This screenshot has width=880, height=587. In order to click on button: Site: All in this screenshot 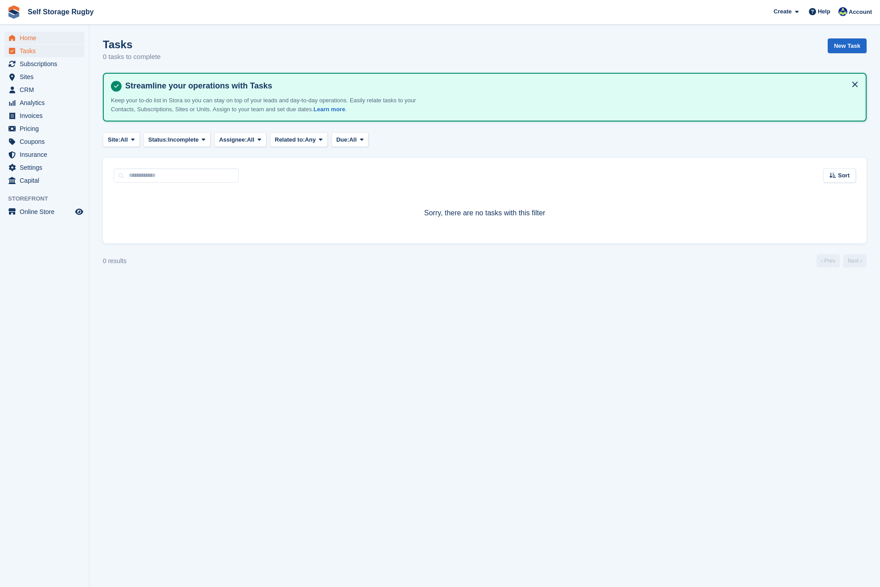, I will do `click(121, 139)`.